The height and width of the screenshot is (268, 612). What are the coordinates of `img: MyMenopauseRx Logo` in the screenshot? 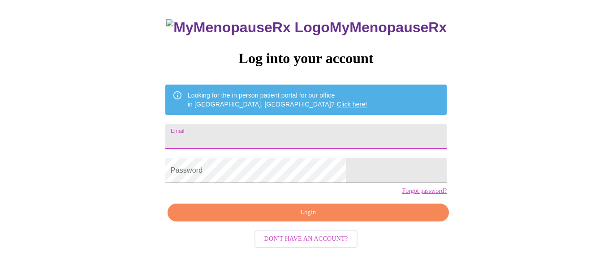 It's located at (248, 27).